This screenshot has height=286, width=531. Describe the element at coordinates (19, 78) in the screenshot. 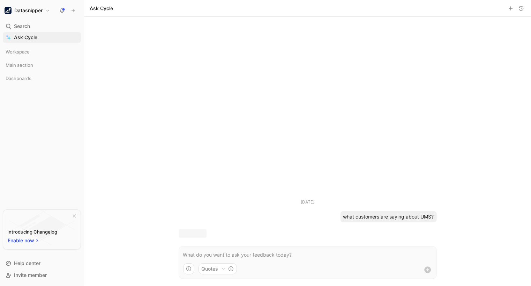

I see `span: Dashboards` at that location.